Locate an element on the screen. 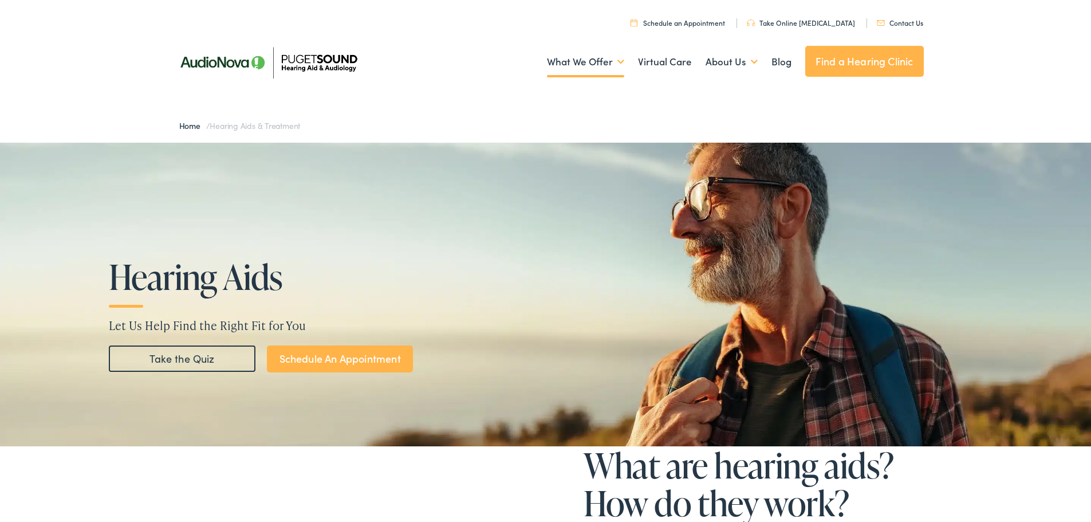 This screenshot has width=1091, height=522. p: Let Us Help Find the Right Fit for You is located at coordinates (545, 325).